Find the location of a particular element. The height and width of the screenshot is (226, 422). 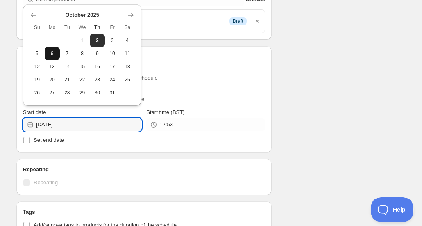

span: Draft is located at coordinates (238, 21).